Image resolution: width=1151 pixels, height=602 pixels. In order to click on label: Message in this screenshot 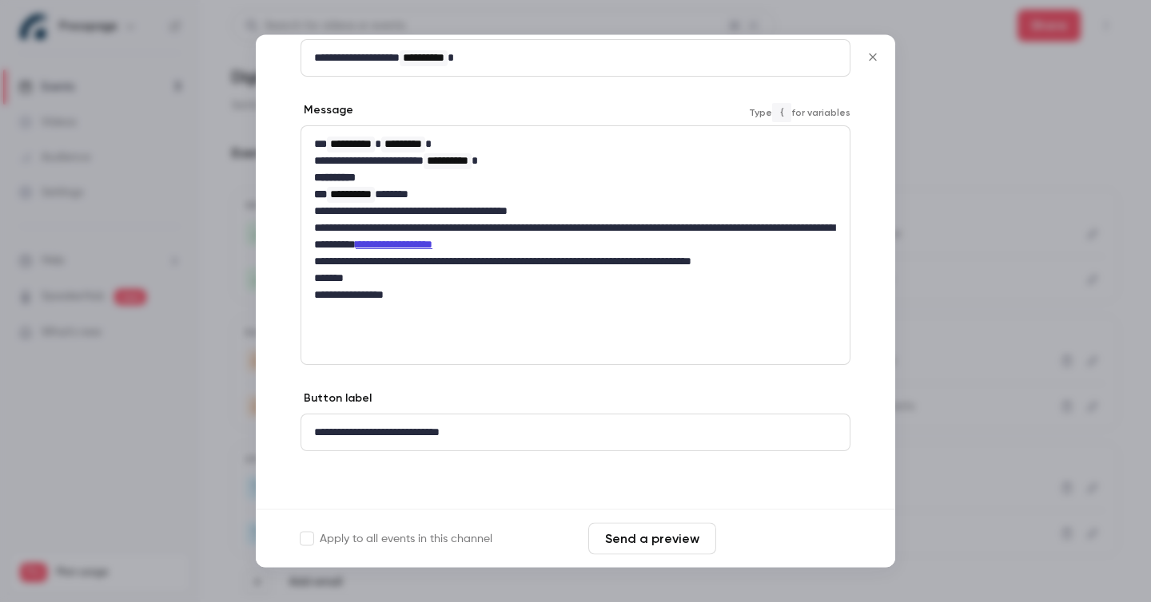, I will do `click(327, 111)`.